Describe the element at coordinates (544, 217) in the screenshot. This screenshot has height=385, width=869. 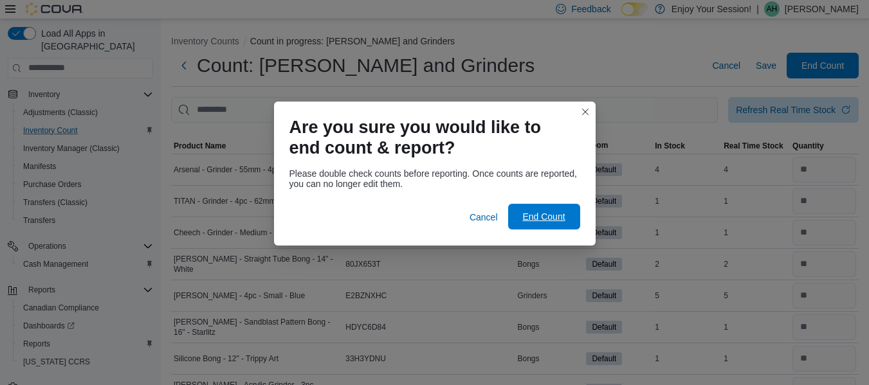
I see `span: End Count` at that location.